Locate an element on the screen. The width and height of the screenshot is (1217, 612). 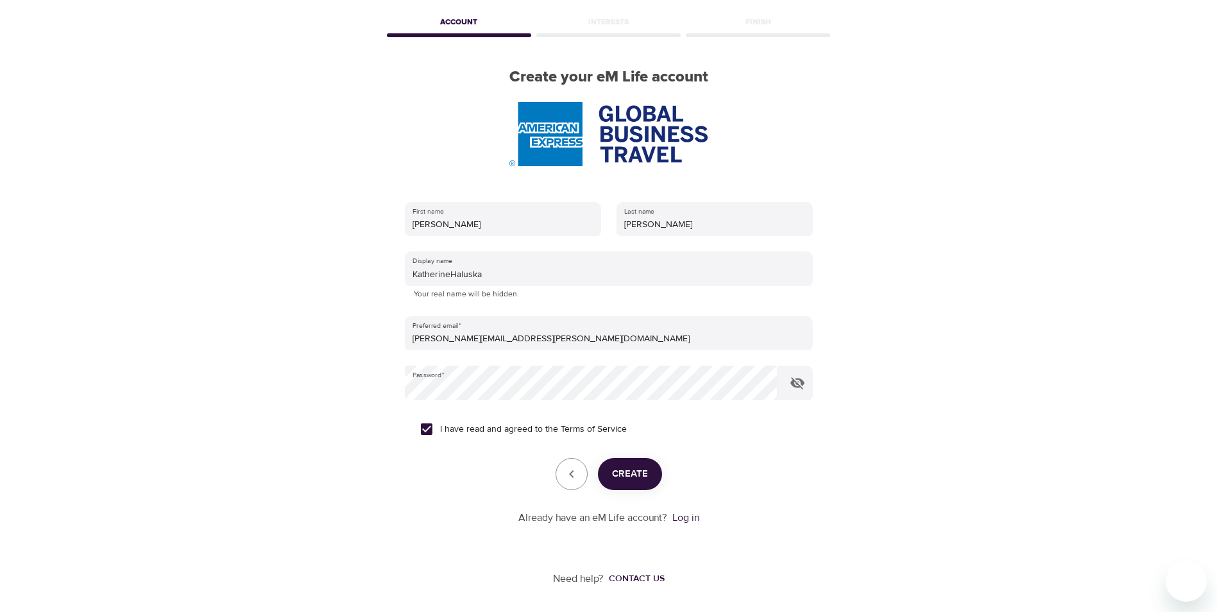
a: Terms of Service is located at coordinates (593, 429).